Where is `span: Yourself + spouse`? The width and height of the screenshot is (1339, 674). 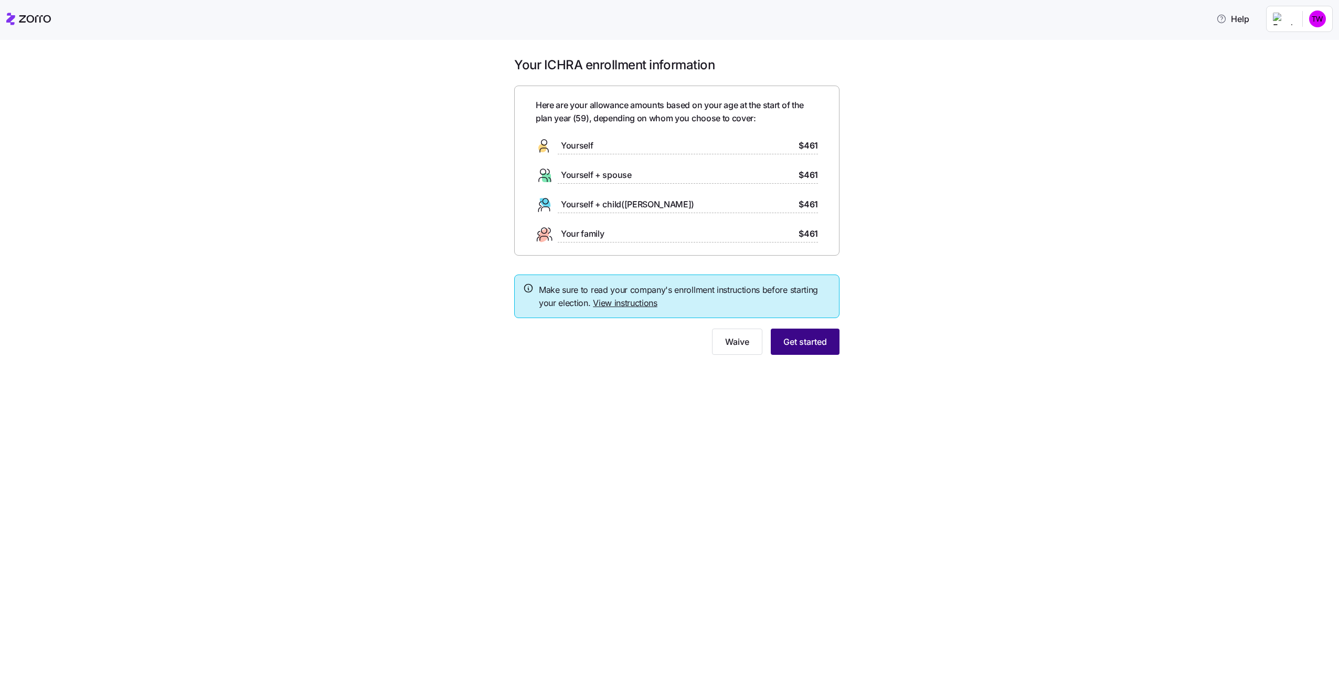
span: Yourself + spouse is located at coordinates (596, 175).